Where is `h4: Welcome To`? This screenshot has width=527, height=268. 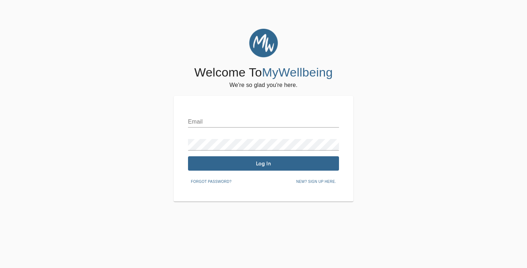 h4: Welcome To is located at coordinates (263, 73).